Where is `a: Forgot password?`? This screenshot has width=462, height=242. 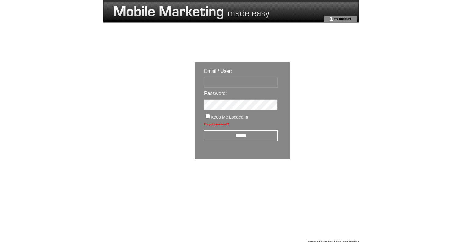
a: Forgot password? is located at coordinates (216, 124).